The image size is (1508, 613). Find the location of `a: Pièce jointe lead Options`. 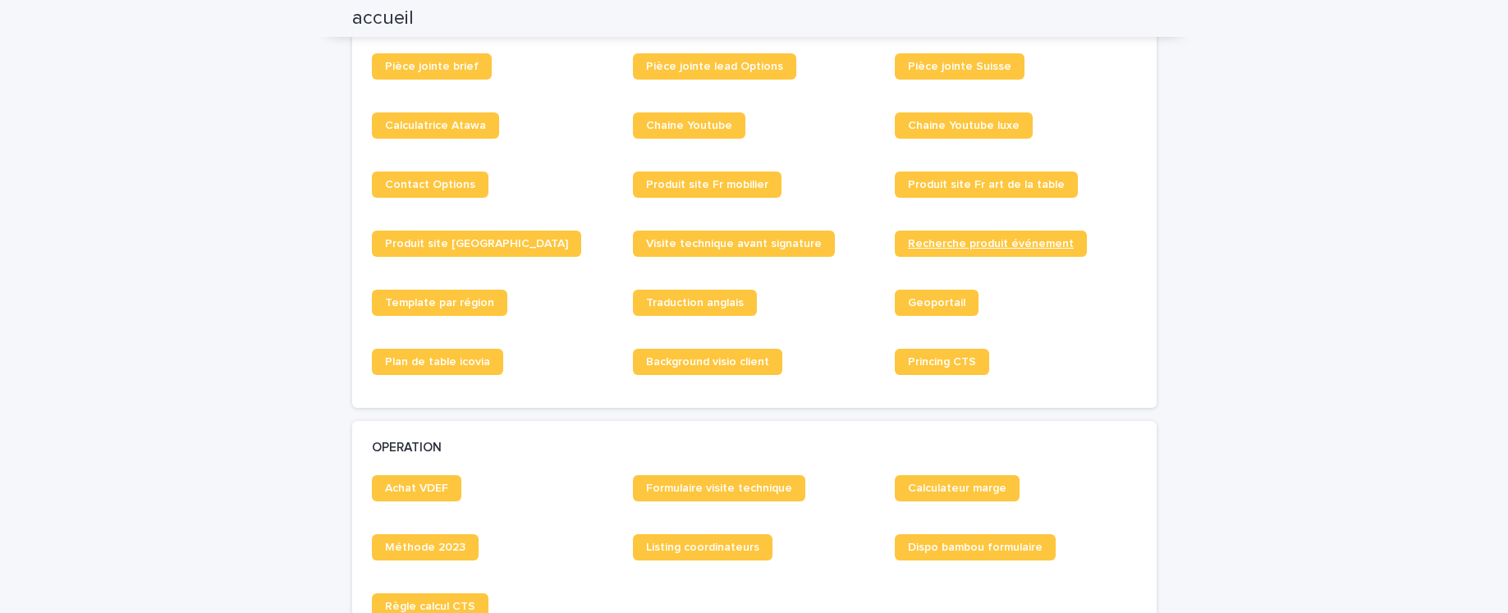

a: Pièce jointe lead Options is located at coordinates (714, 67).